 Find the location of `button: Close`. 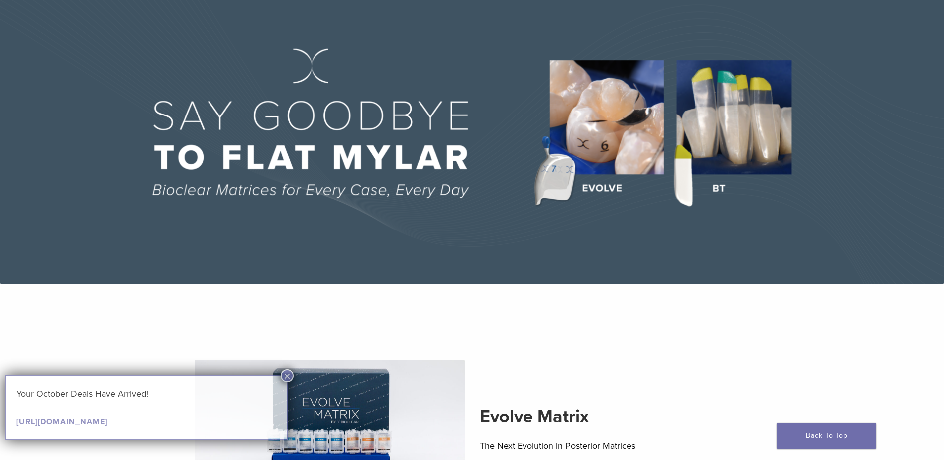

button: Close is located at coordinates (287, 376).